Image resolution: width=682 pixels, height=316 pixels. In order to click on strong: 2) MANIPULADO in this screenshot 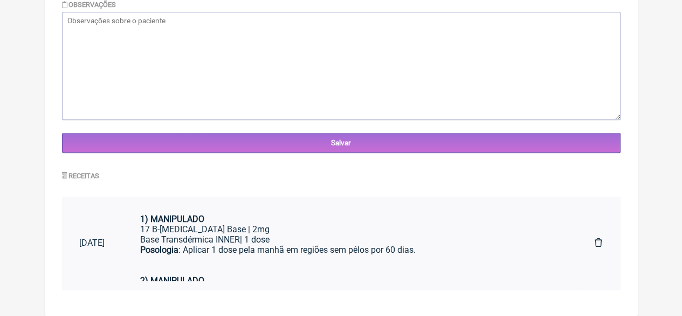, I will do `click(172, 280)`.